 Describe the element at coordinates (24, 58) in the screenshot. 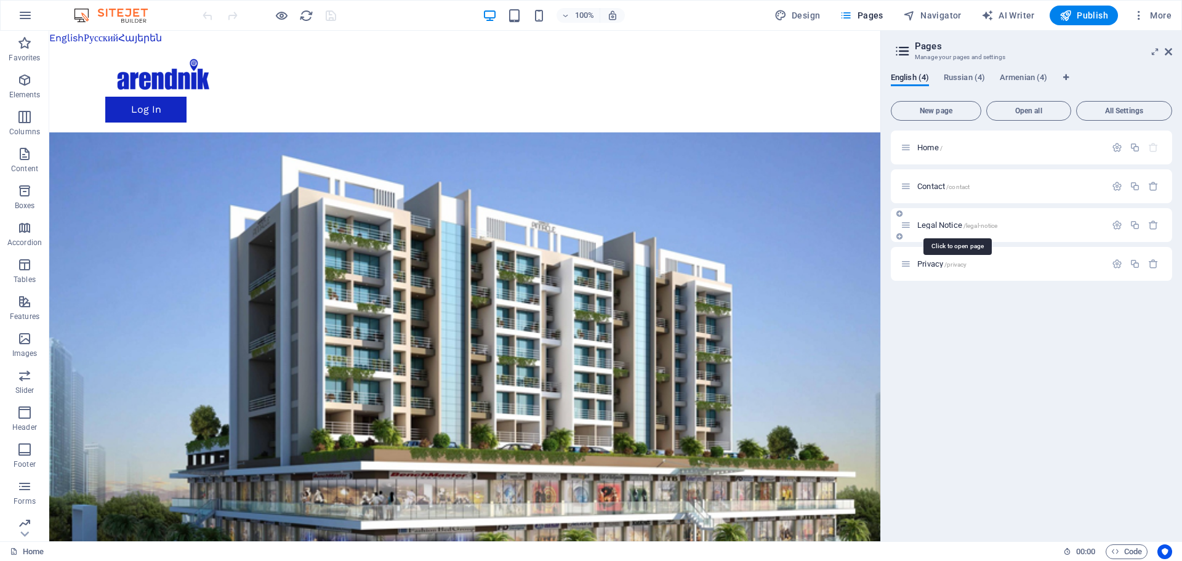

I see `p: Favorites` at that location.